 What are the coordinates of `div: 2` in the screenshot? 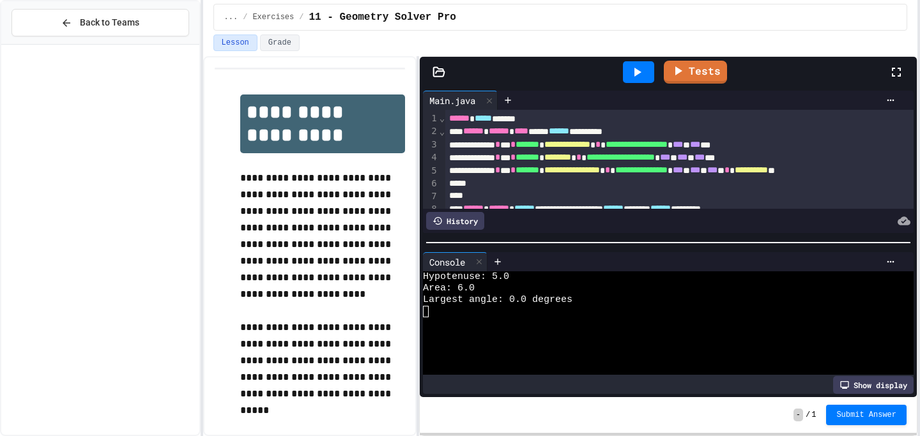 It's located at (431, 132).